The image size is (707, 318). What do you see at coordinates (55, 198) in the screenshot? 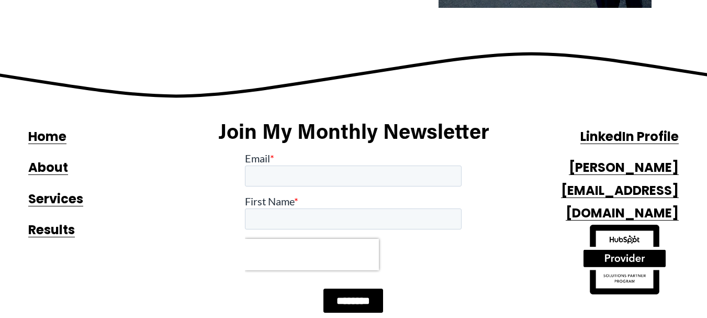
I see `a: Services` at bounding box center [55, 198].